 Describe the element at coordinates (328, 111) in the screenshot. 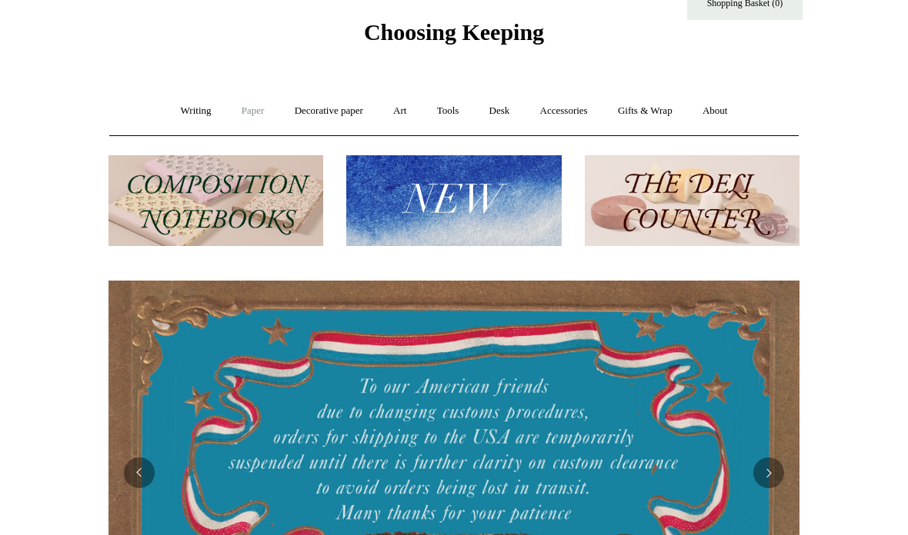

I see `a: Decorative paper` at that location.